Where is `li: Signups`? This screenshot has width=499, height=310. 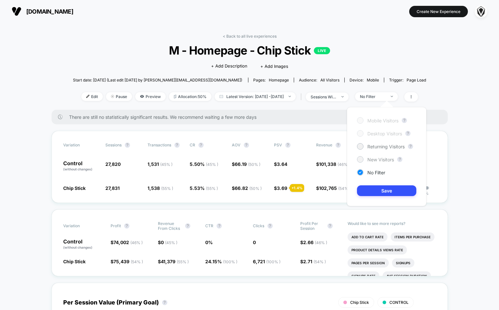 li: Signups is located at coordinates (403, 263).